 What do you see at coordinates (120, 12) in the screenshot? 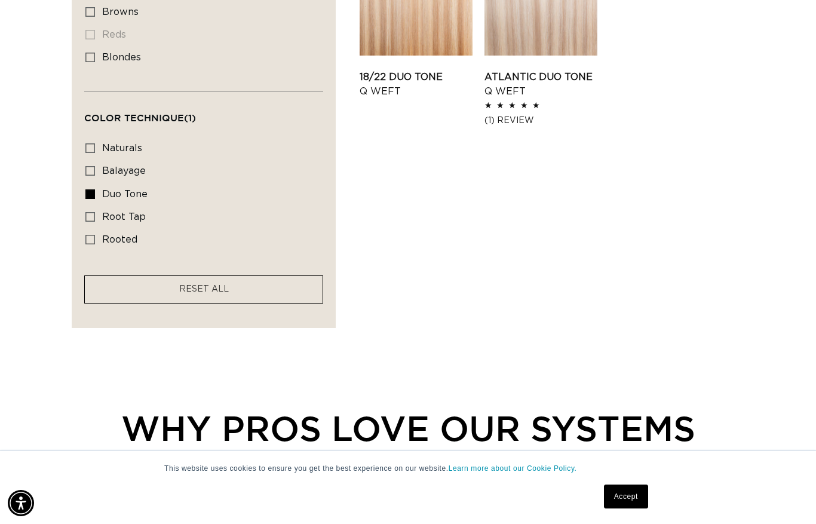
I see `span: browns` at bounding box center [120, 12].